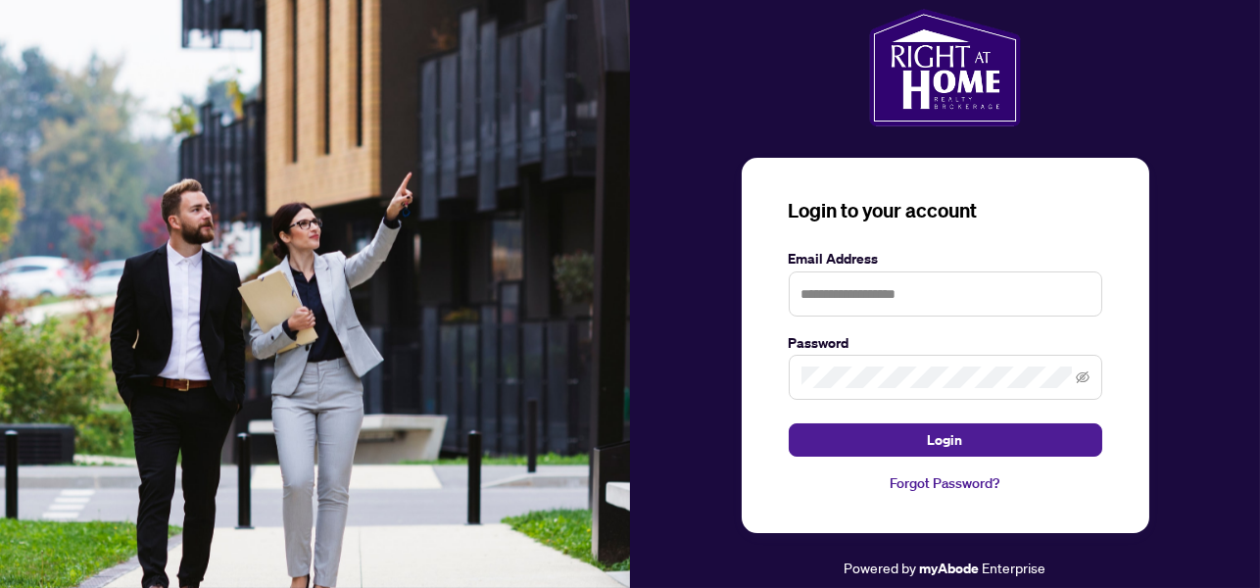  I want to click on a: Forgot Password?, so click(946, 483).